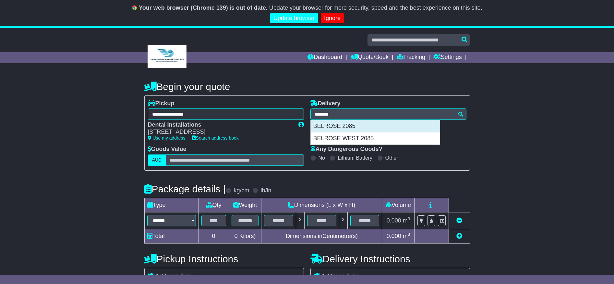 Image resolution: width=614 pixels, height=284 pixels. I want to click on label: Lithium Battery, so click(355, 158).